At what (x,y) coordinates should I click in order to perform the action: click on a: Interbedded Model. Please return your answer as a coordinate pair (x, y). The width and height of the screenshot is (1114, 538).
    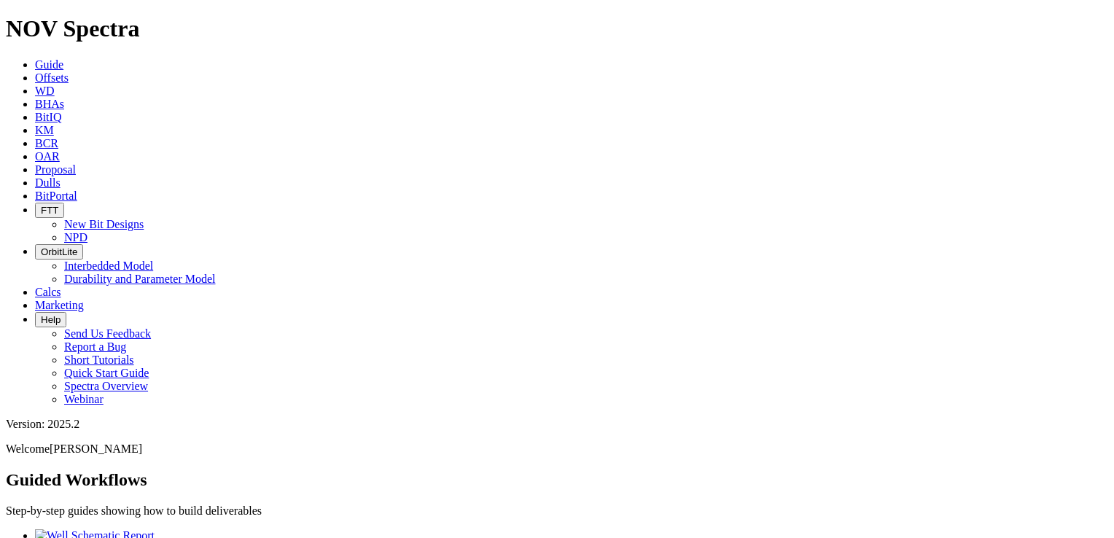
    Looking at the image, I should click on (109, 265).